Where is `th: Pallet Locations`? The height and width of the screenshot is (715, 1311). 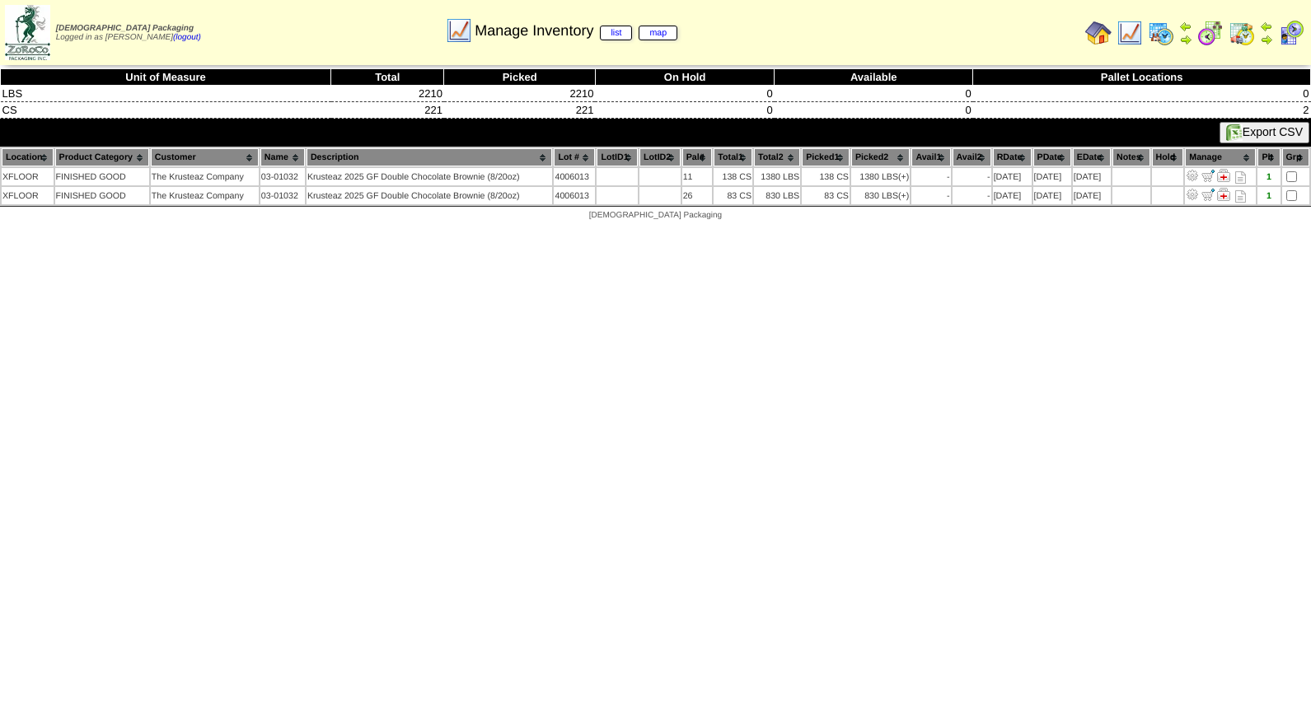
th: Pallet Locations is located at coordinates (1142, 77).